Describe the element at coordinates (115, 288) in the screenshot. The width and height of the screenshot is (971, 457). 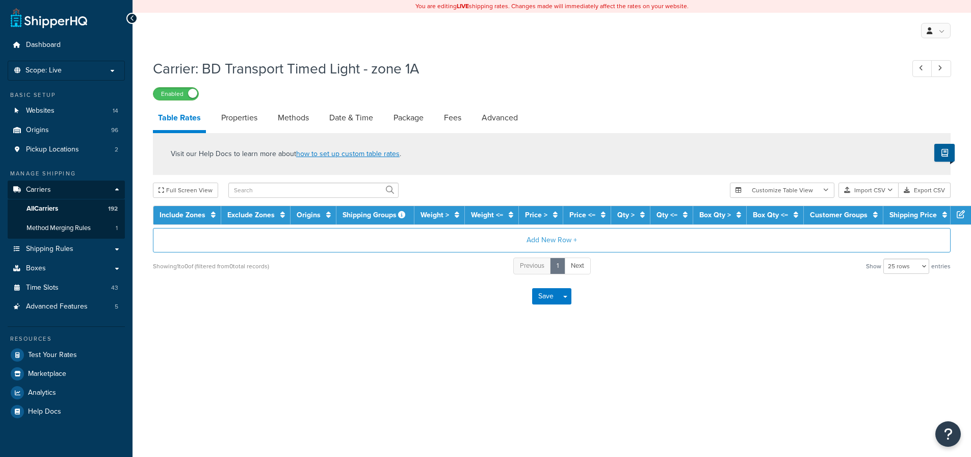
I see `span: 43` at that location.